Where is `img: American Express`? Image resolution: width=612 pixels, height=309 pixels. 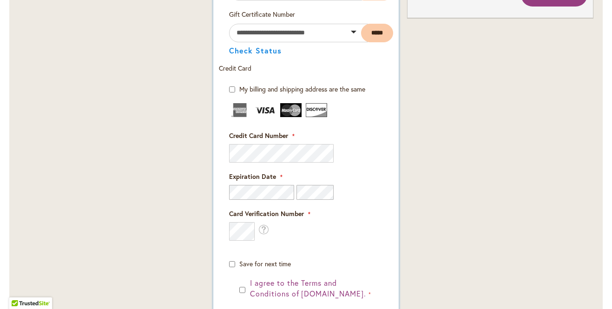 img: American Express is located at coordinates (240, 110).